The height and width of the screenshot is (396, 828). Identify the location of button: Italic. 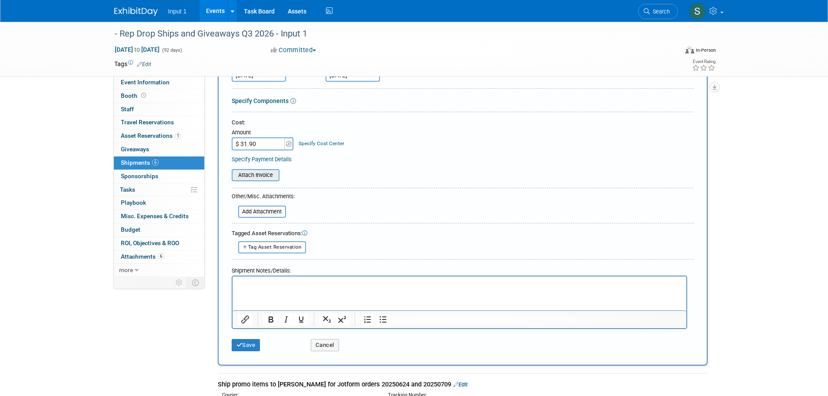
(286, 319).